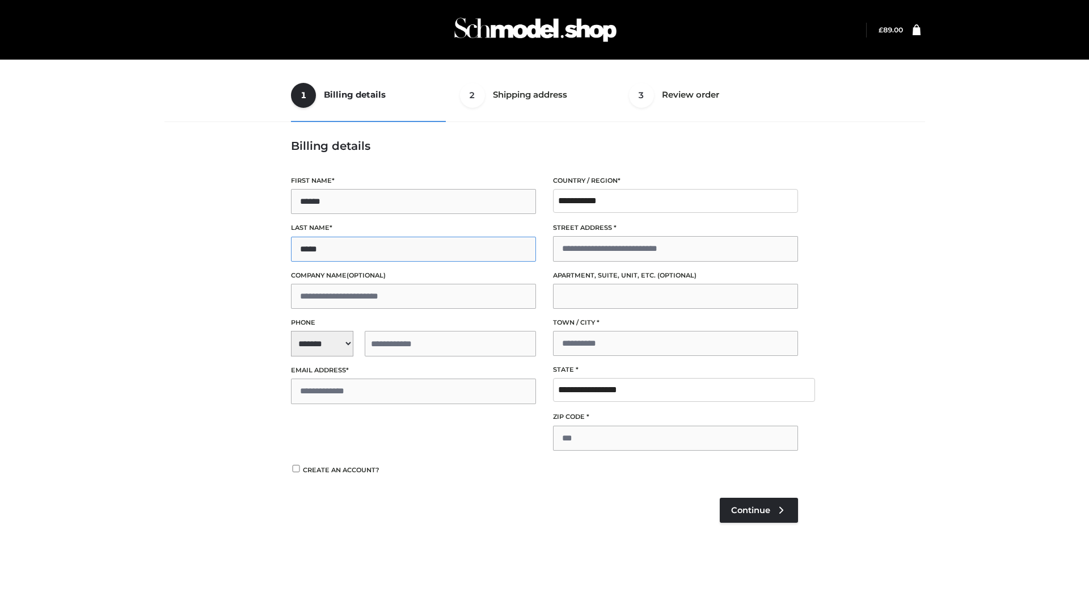 This screenshot has height=613, width=1089. I want to click on label: Town / City, so click(676, 322).